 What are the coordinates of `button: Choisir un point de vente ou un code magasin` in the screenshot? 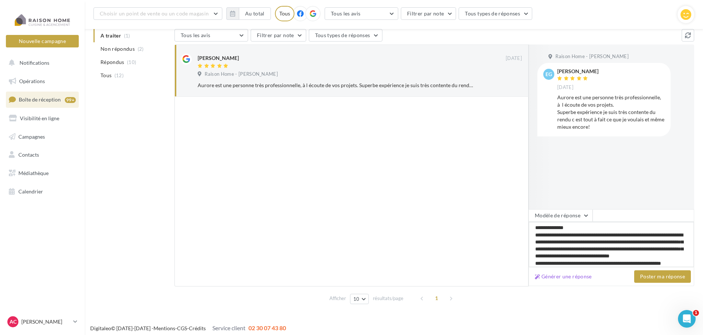 It's located at (158, 14).